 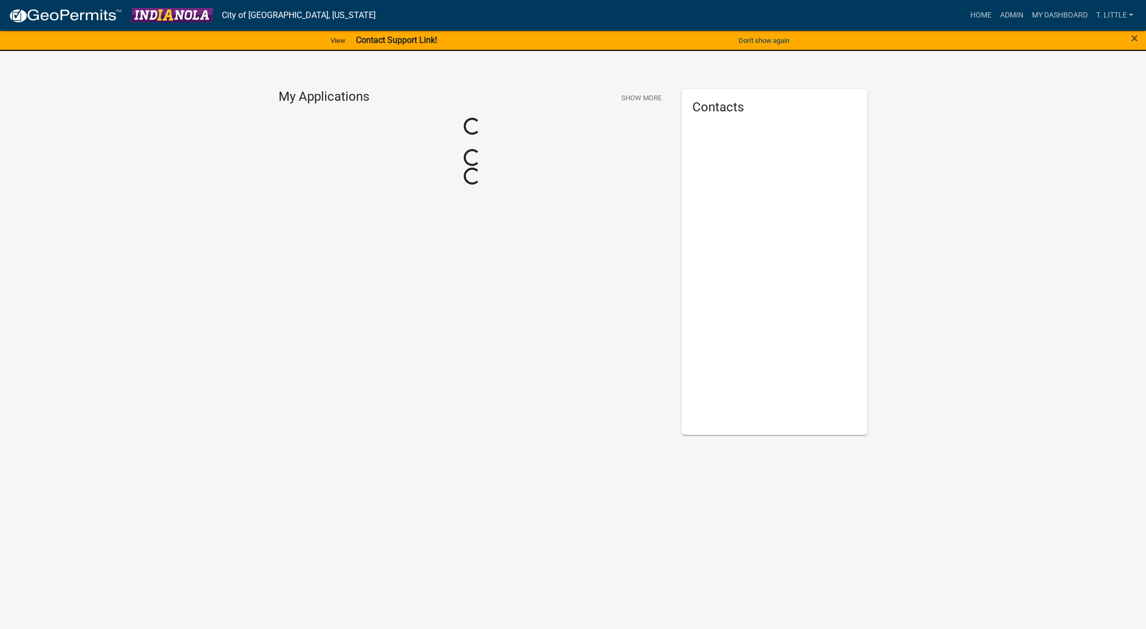 I want to click on a: Home, so click(x=981, y=15).